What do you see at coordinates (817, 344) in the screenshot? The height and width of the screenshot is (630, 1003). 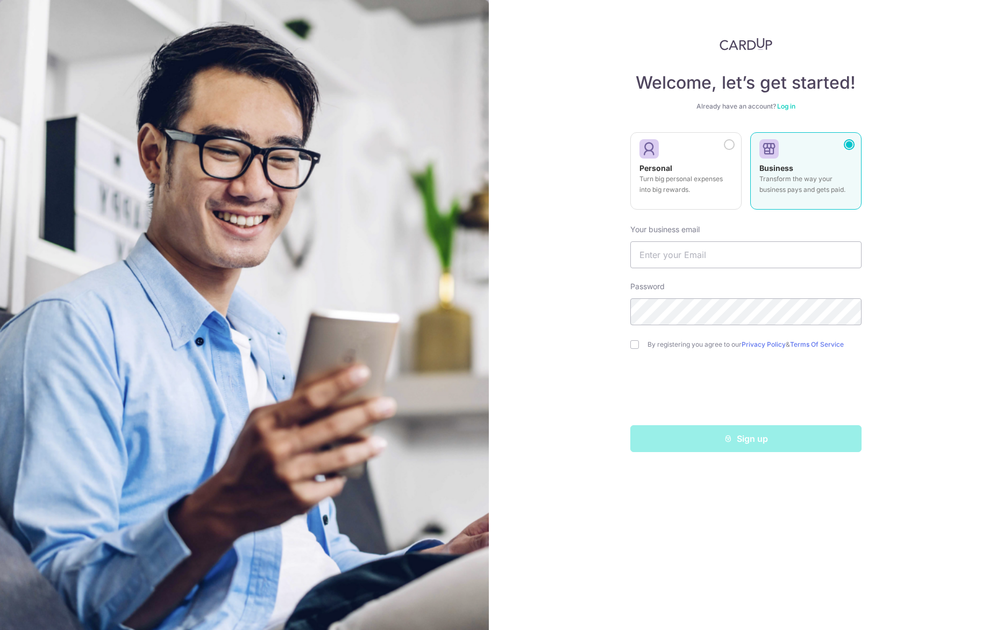 I see `a: Terms Of Service` at bounding box center [817, 344].